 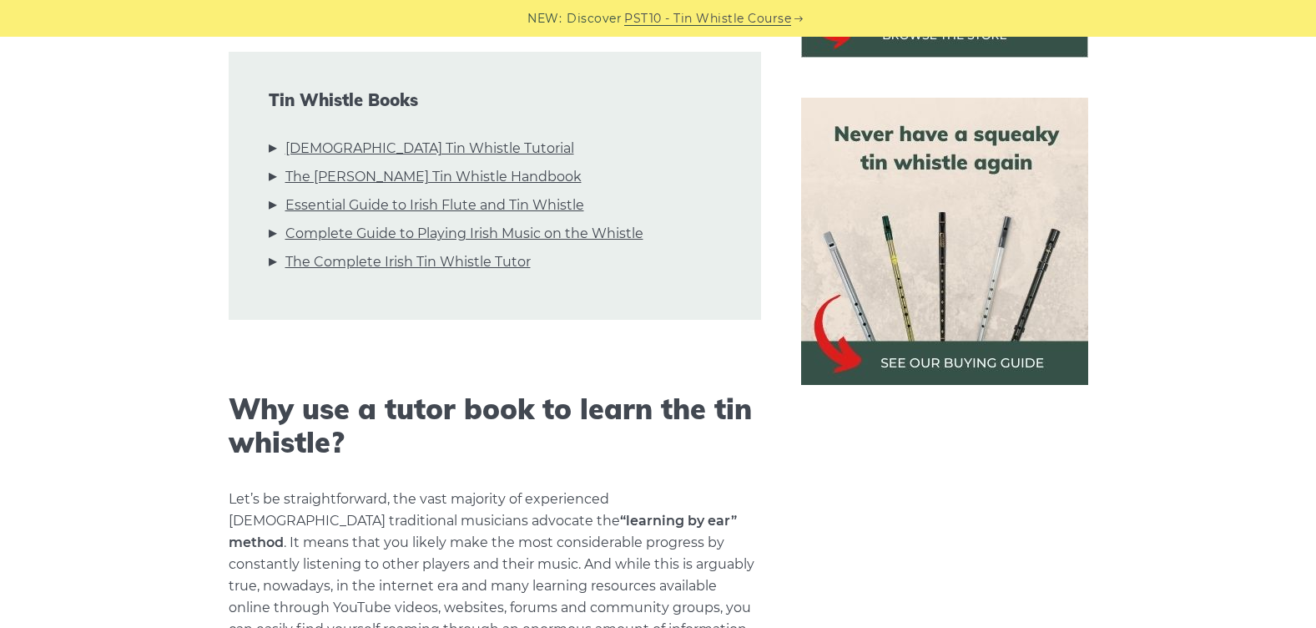 I want to click on a: PST10 - Tin Whistle Course, so click(x=708, y=18).